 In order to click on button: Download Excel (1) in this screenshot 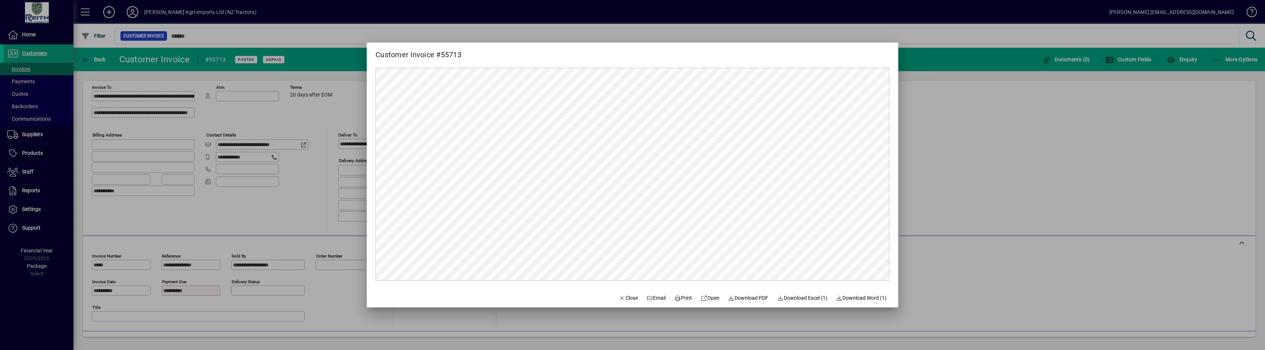, I will do `click(802, 298)`.